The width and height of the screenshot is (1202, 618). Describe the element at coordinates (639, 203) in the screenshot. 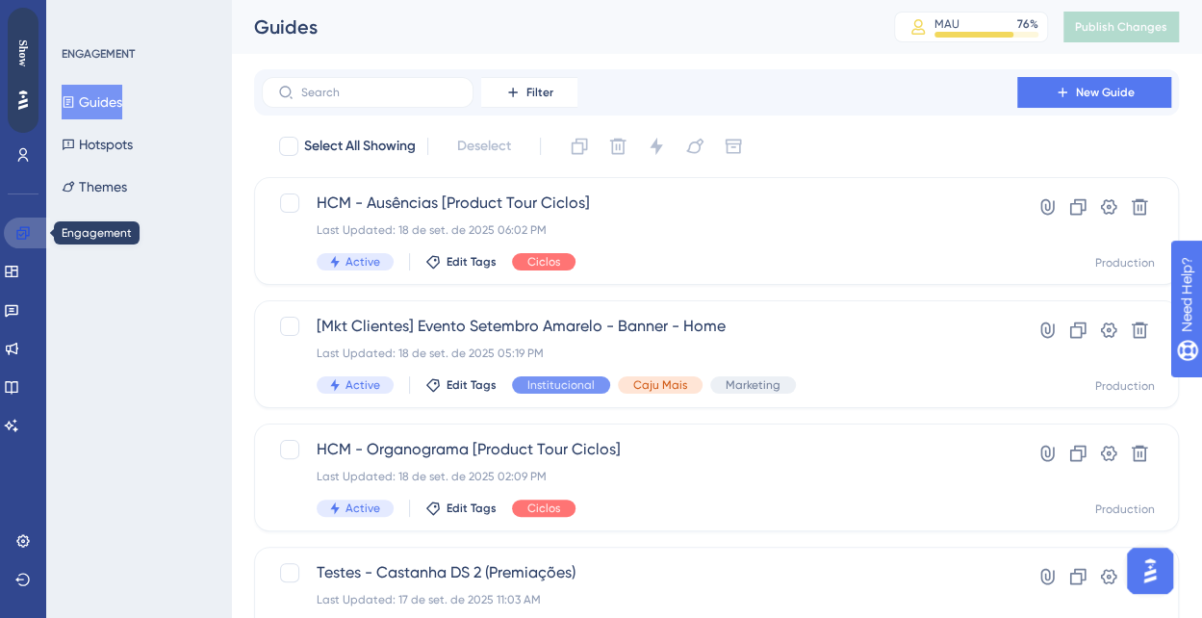

I see `span: HCM - Ausências [Product Tour Ciclos]` at that location.